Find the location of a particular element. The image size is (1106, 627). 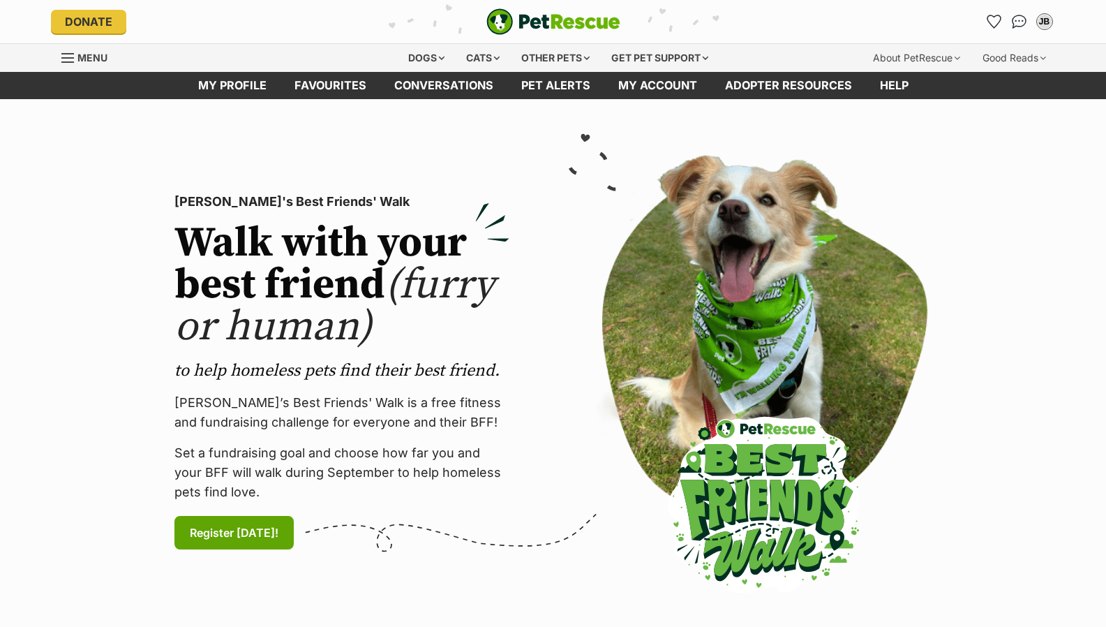

p: to help homeless pets find their best friend. is located at coordinates (342, 371).